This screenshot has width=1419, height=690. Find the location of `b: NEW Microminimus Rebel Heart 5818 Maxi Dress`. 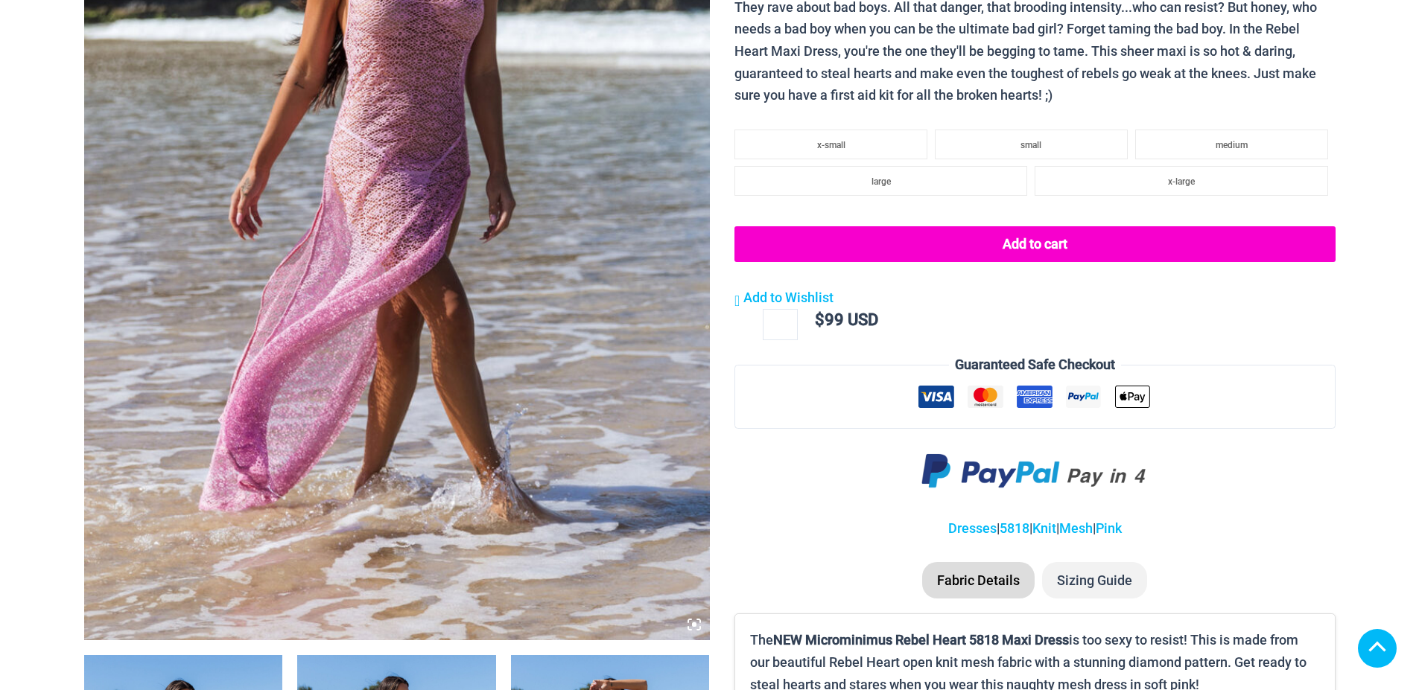

b: NEW Microminimus Rebel Heart 5818 Maxi Dress is located at coordinates (920, 640).